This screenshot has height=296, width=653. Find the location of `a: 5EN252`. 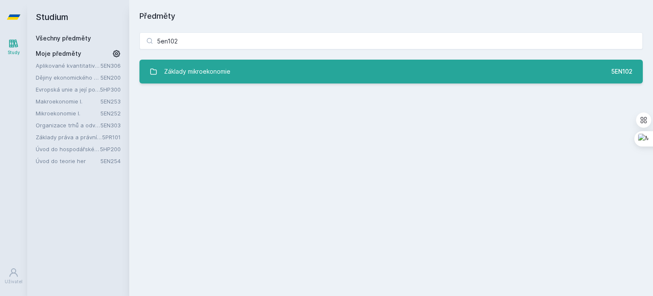

a: 5EN252 is located at coordinates (111, 113).